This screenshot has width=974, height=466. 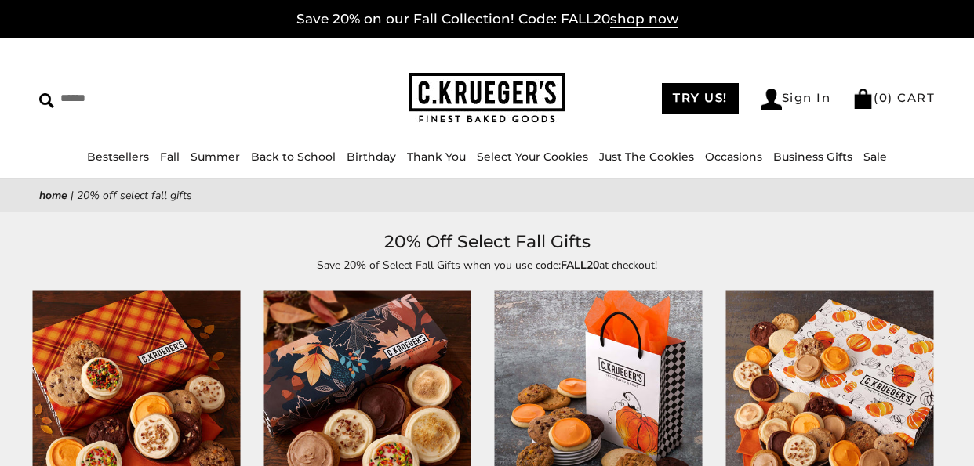 I want to click on span: 0, so click(x=884, y=97).